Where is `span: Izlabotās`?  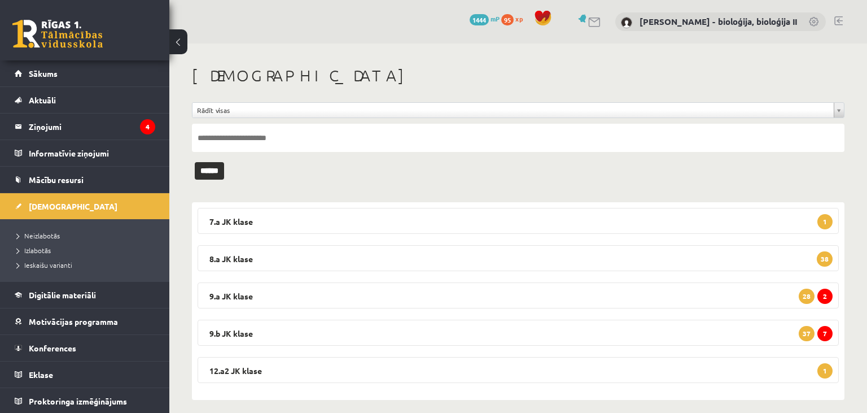 span: Izlabotās is located at coordinates (34, 250).